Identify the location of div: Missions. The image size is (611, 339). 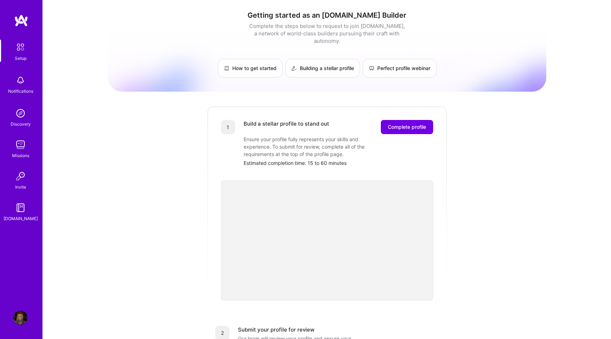
(21, 155).